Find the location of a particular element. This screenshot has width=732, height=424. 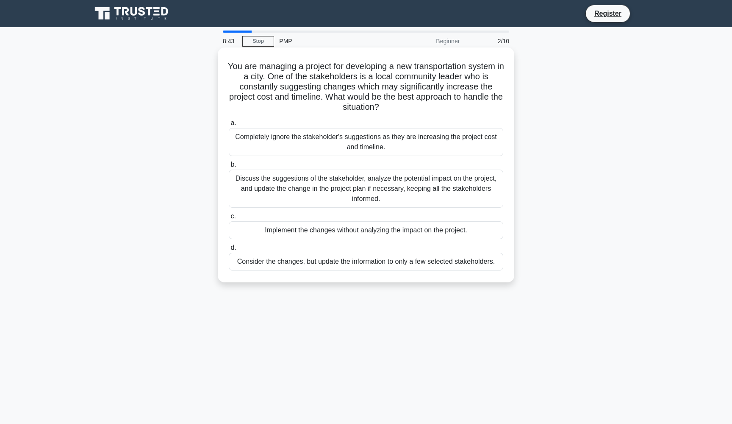

span: d. is located at coordinates (233, 247).